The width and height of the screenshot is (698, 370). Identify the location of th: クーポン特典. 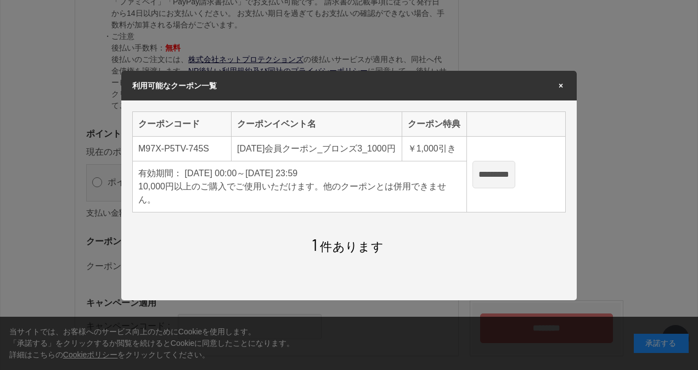
(434, 124).